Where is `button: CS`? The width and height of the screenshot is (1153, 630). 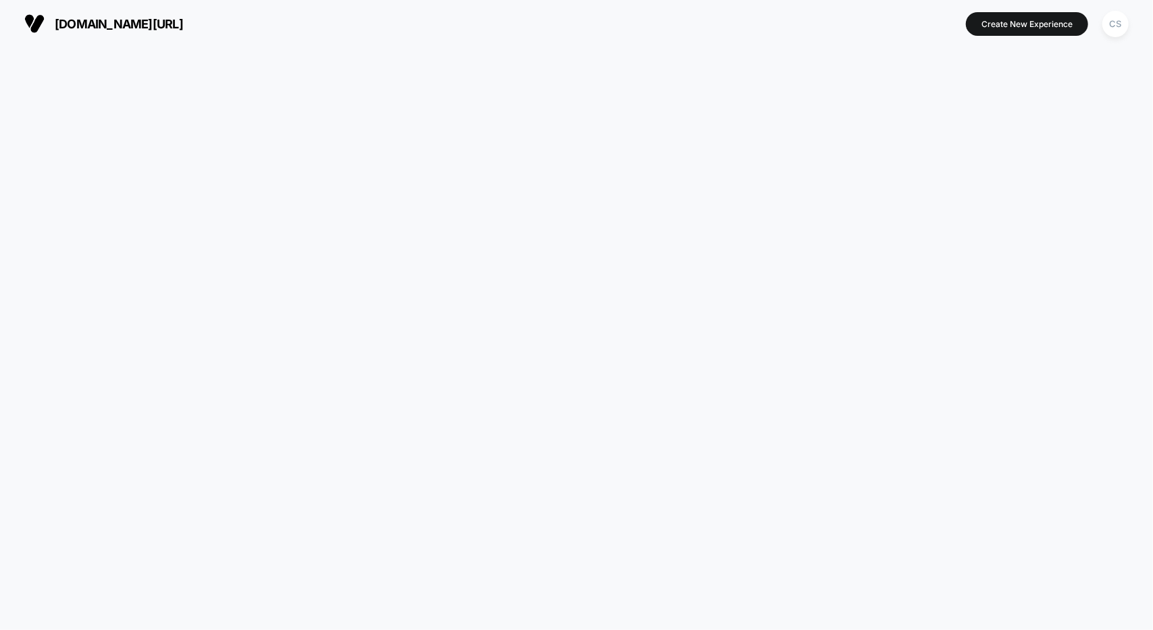 button: CS is located at coordinates (1115, 24).